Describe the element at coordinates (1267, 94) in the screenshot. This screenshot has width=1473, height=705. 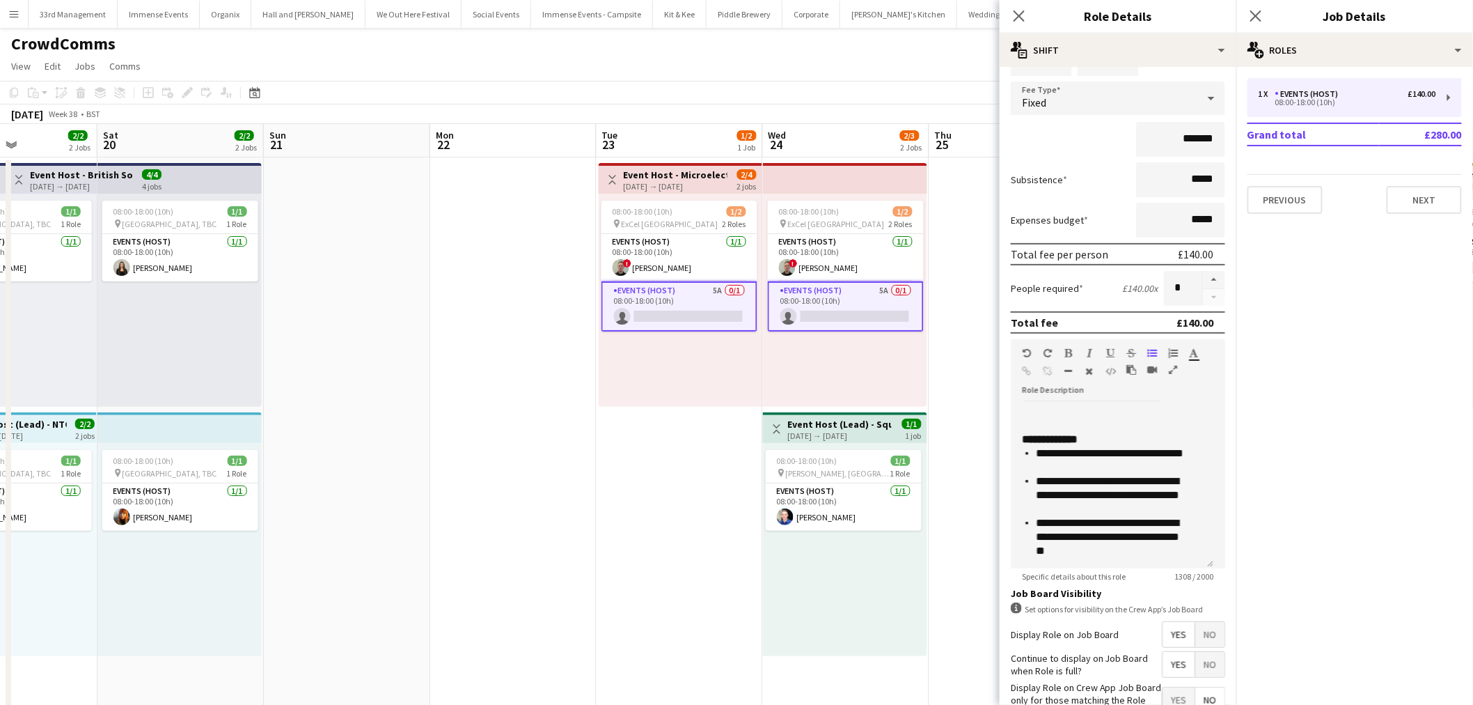
I see `div: 1 x` at that location.